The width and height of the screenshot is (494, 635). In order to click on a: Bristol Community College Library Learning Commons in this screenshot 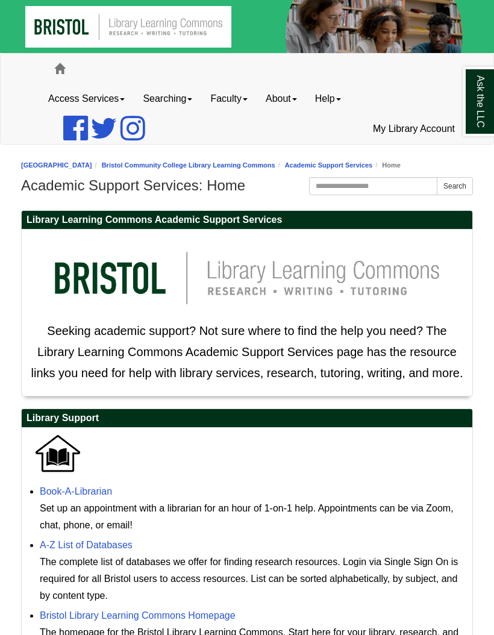, I will do `click(188, 165)`.